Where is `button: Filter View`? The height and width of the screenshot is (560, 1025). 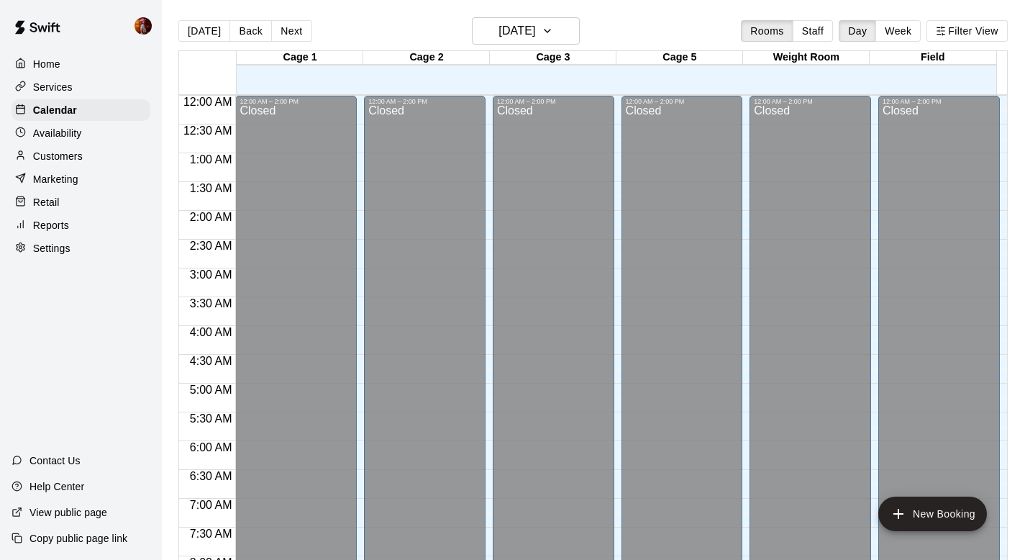 button: Filter View is located at coordinates (967, 31).